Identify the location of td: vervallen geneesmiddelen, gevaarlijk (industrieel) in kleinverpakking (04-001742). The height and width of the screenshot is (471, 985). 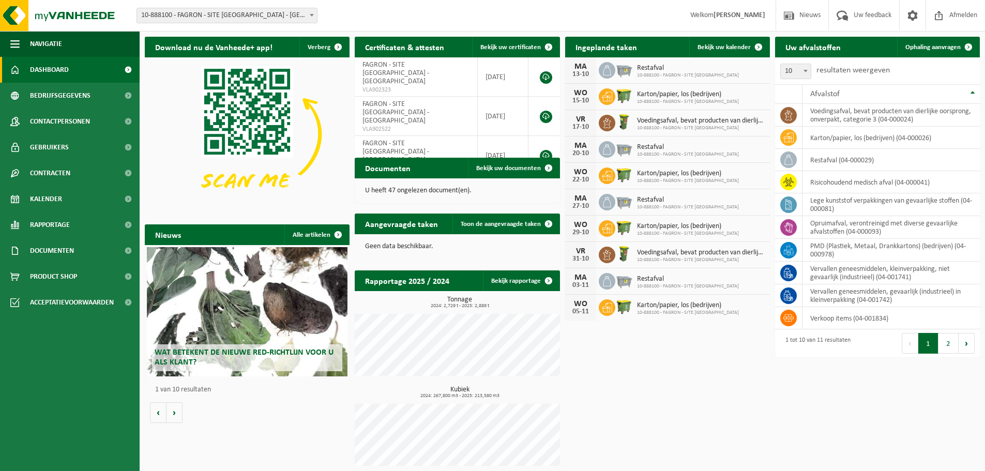
(891, 296).